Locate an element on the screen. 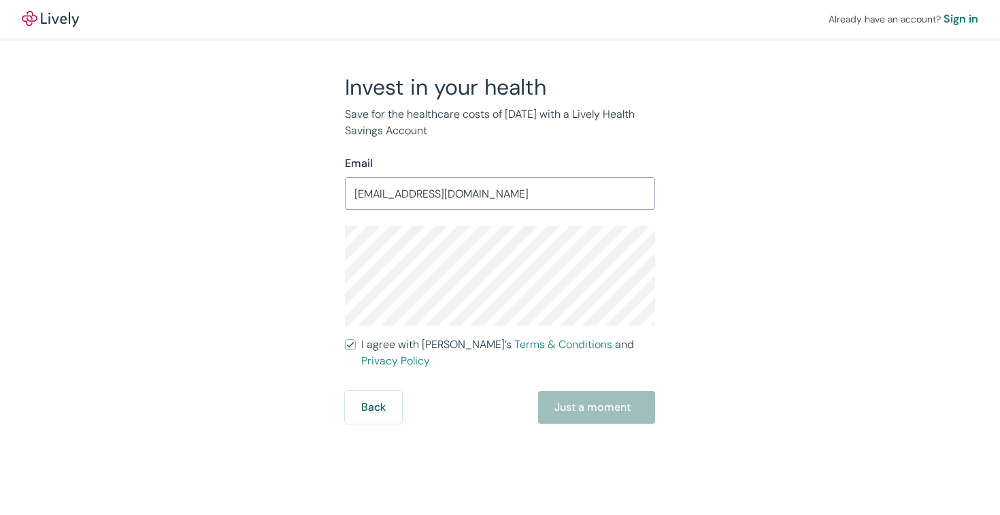  h2: Invest in your health is located at coordinates (500, 87).